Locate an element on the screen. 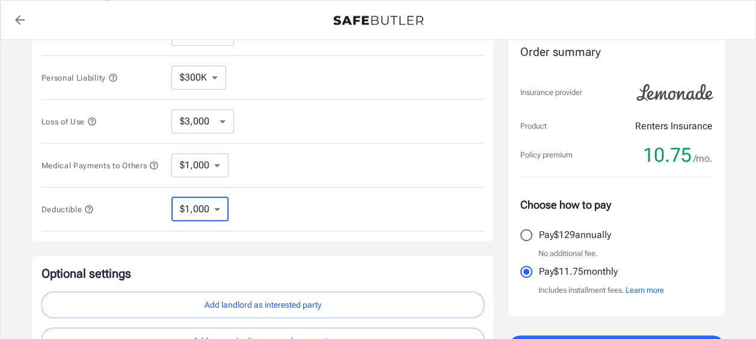  span: /mo. is located at coordinates (703, 159).